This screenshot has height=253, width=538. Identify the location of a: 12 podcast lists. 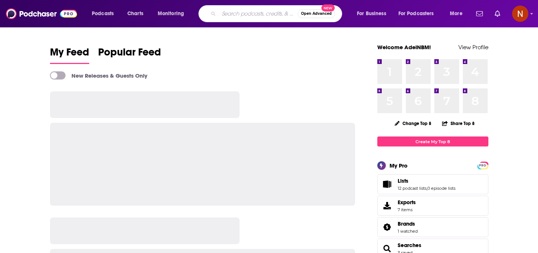
(412, 188).